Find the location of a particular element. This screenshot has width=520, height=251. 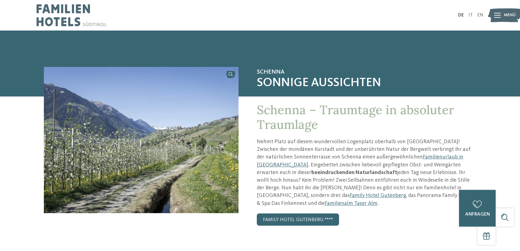

span: Schenna – Traumtage in absoluter Traumlage is located at coordinates (356, 117).